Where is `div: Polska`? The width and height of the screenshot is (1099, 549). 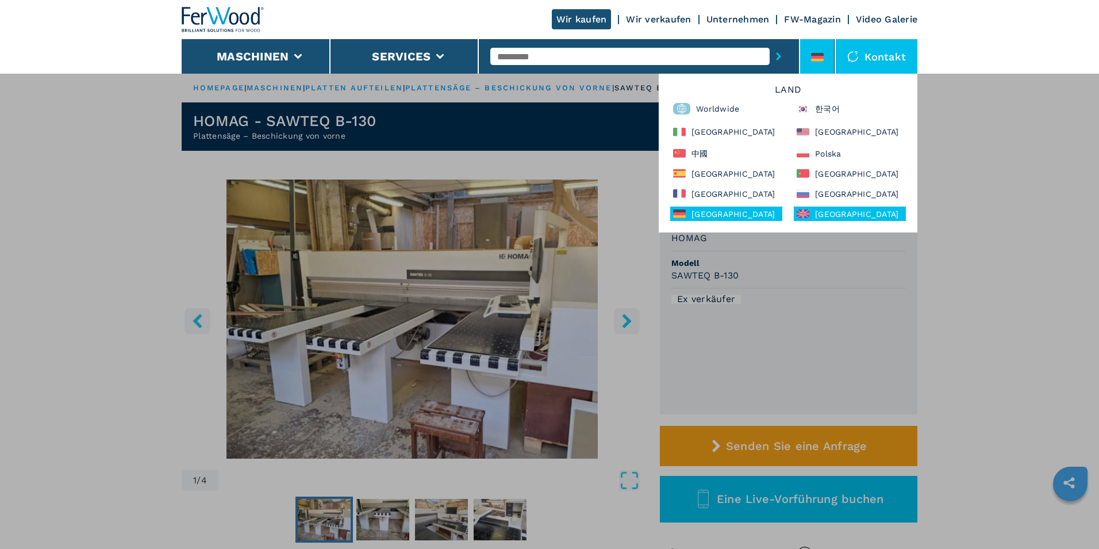 div: Polska is located at coordinates (850, 153).